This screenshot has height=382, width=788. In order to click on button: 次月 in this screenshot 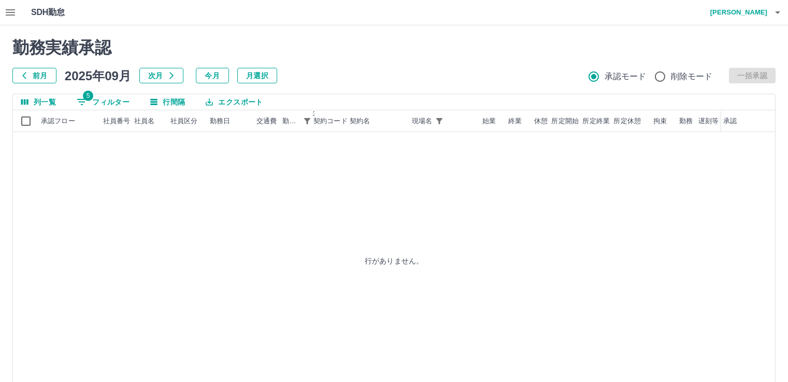, I will do `click(161, 76)`.